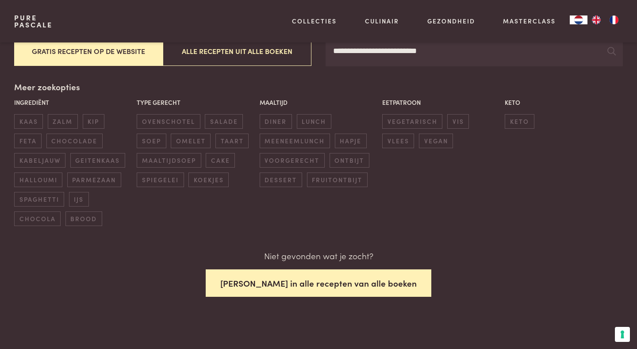  Describe the element at coordinates (441, 102) in the screenshot. I see `p: Eetpatroon` at that location.